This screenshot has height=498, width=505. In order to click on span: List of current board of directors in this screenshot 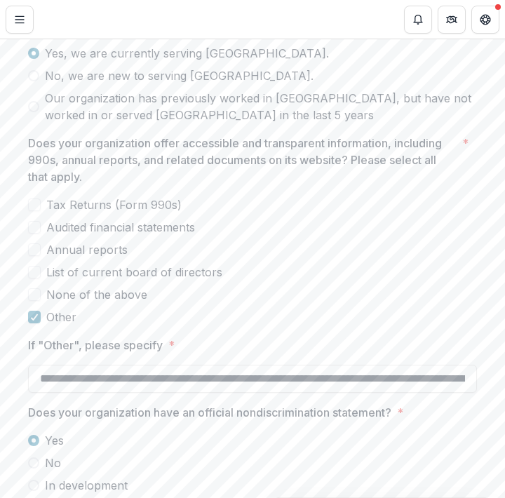, I will do `click(134, 272)`.